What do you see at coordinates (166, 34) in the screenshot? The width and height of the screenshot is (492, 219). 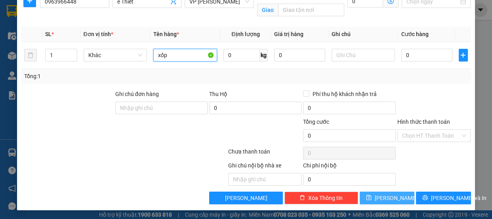 I see `span: Tên hàng` at bounding box center [166, 34].